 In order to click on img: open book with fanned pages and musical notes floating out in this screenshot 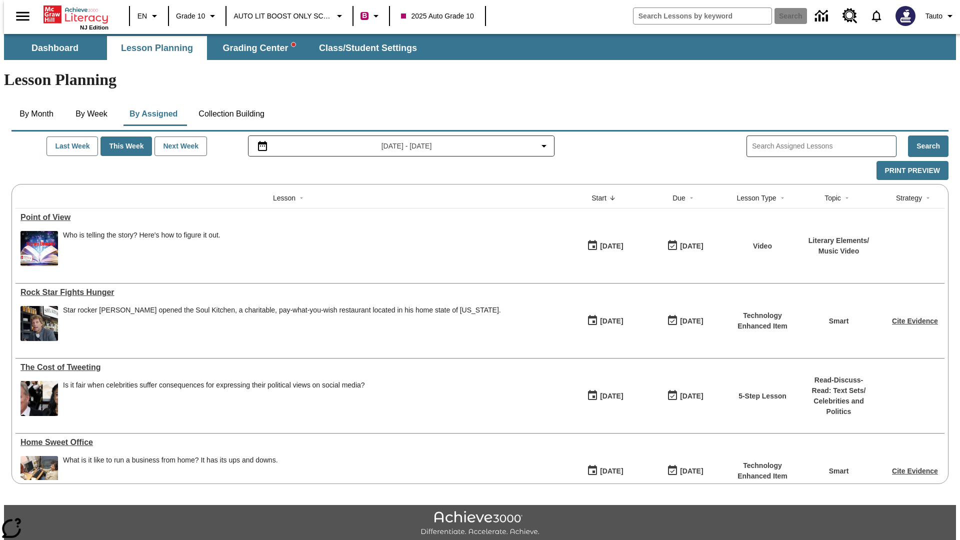, I will do `click(39, 248)`.